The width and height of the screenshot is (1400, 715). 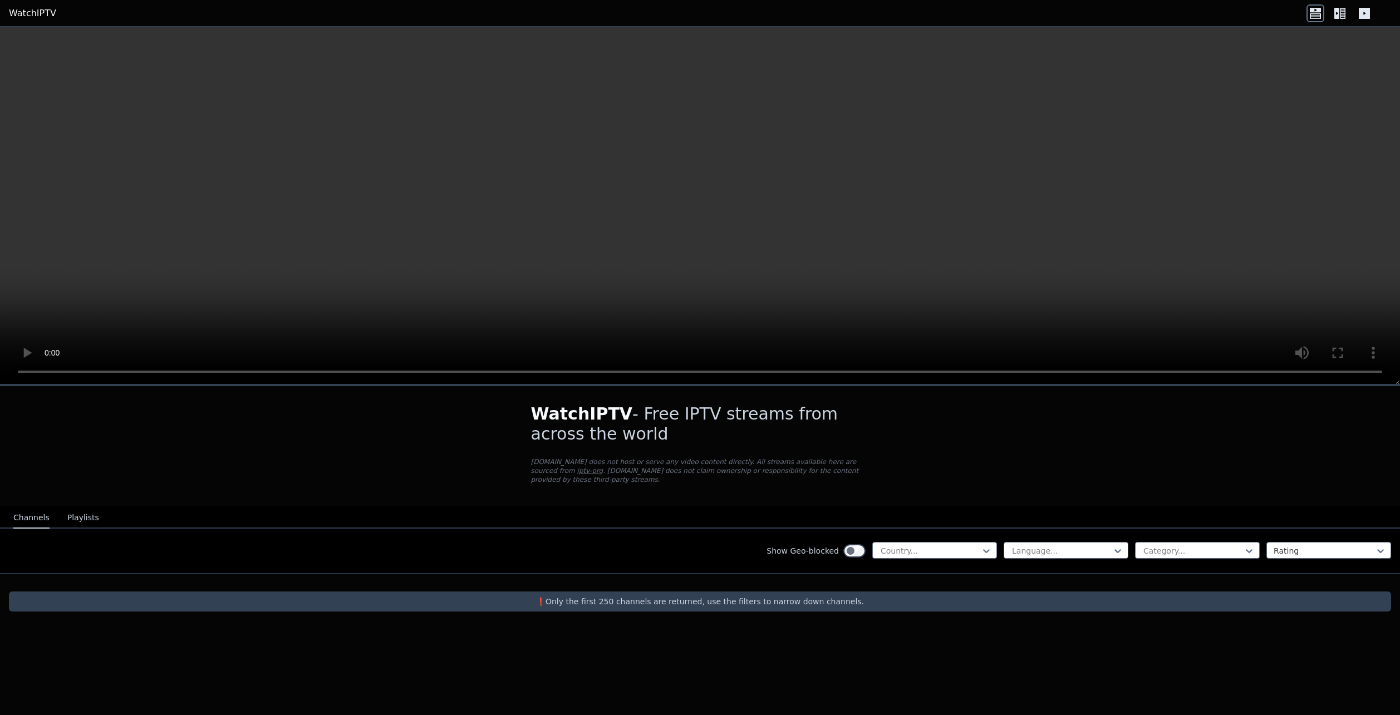 What do you see at coordinates (700, 602) in the screenshot?
I see `p: ❗️Only the first 250 channels are returned, use the filters to narrow down channels.` at bounding box center [700, 602].